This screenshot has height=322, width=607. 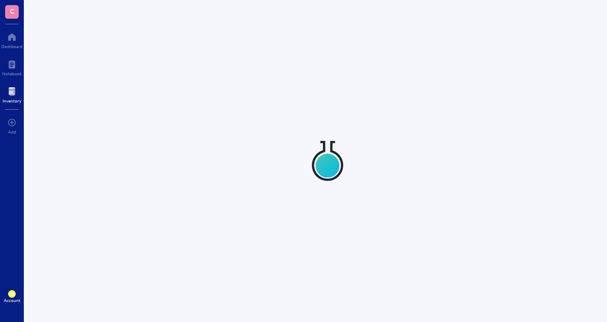 I want to click on div: Add, so click(x=12, y=132).